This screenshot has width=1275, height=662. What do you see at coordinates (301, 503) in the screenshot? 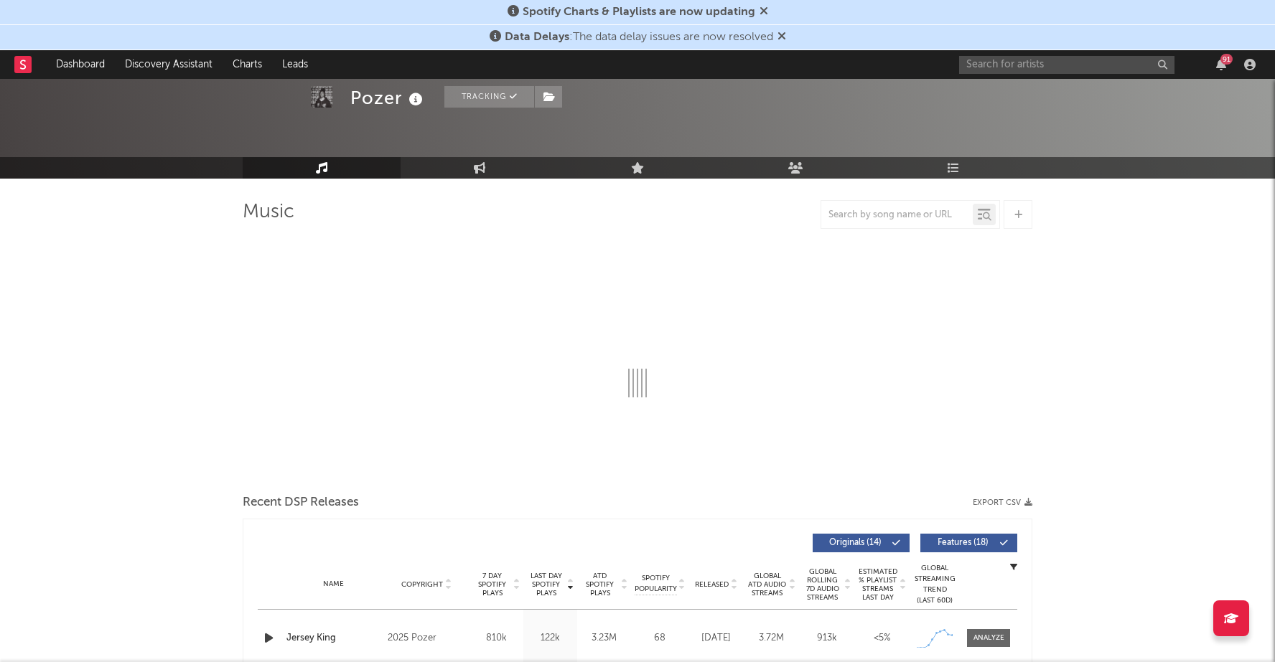
I see `span: Recent DSP Releases` at bounding box center [301, 503].